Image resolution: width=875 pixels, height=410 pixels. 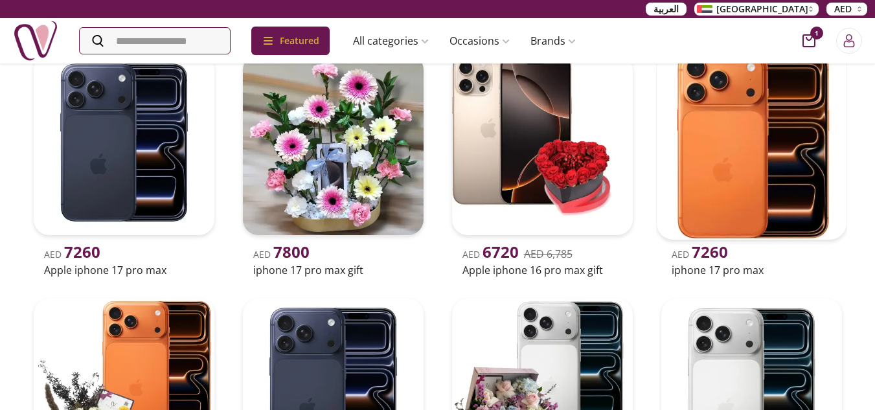 I want to click on input: Search, so click(x=155, y=41).